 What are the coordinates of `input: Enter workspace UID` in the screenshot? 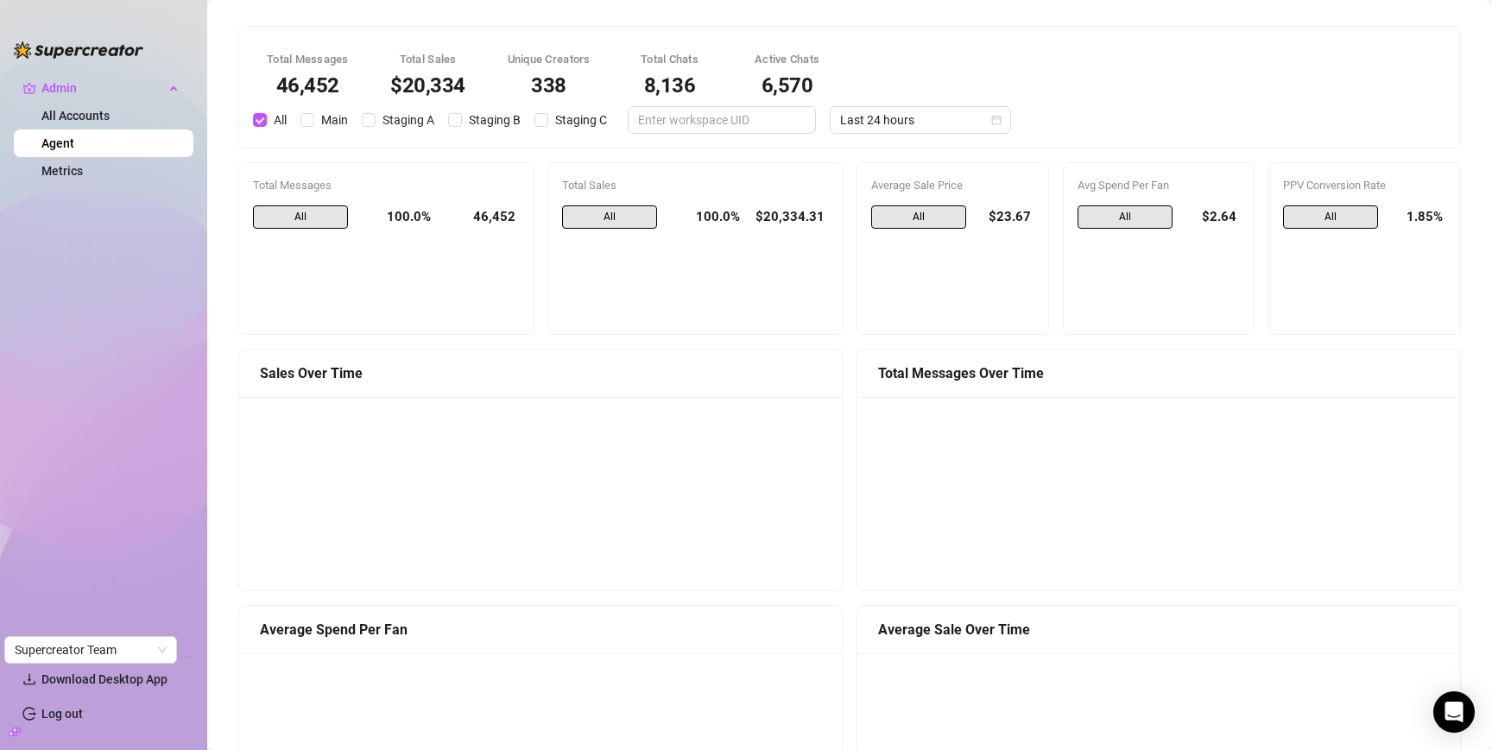 It's located at (715, 120).